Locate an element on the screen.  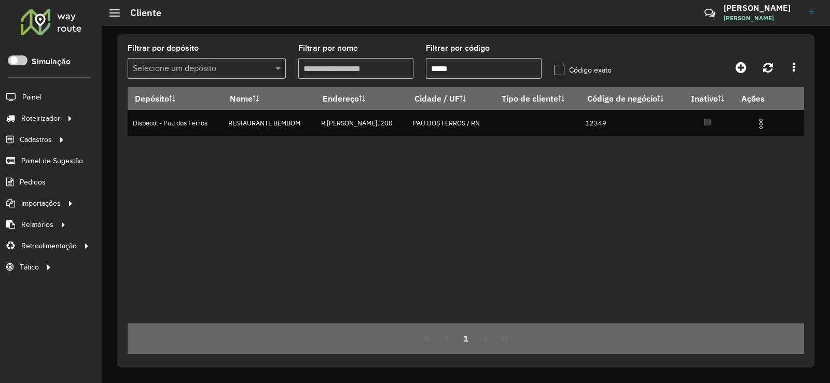
span: Painel is located at coordinates (32, 97).